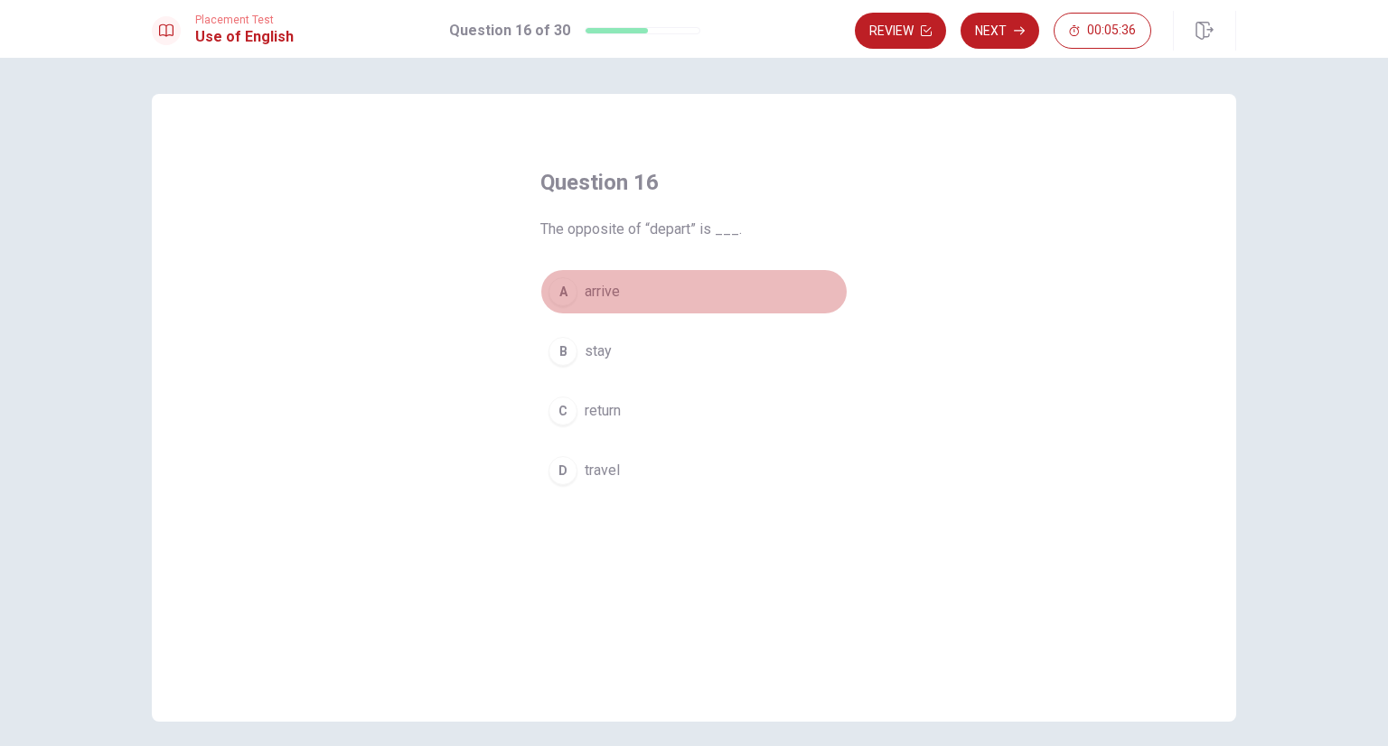 The image size is (1388, 746). What do you see at coordinates (694, 411) in the screenshot?
I see `button: Creturn` at bounding box center [694, 411].